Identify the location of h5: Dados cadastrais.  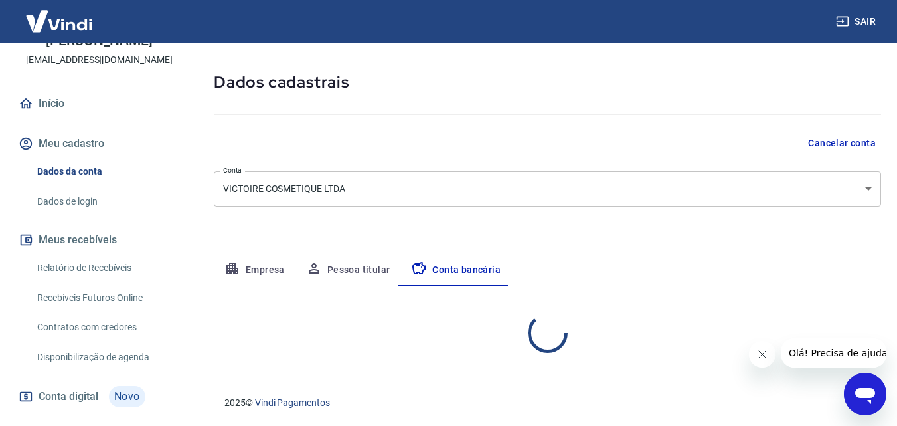
(547, 82).